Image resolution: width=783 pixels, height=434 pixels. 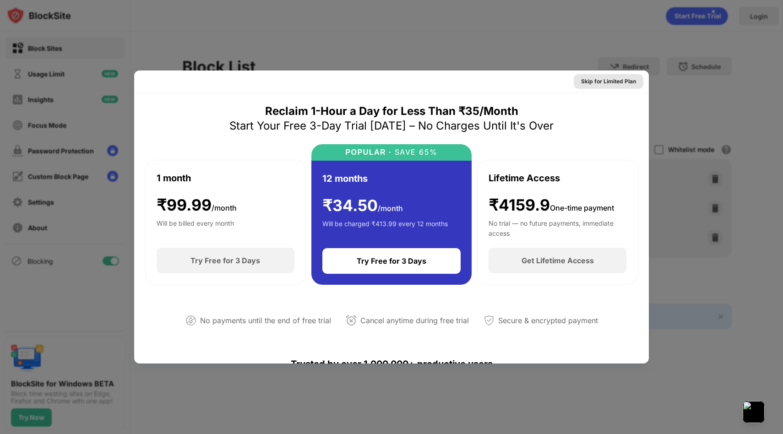 What do you see at coordinates (195, 228) in the screenshot?
I see `div: Will be billed every month` at bounding box center [195, 228].